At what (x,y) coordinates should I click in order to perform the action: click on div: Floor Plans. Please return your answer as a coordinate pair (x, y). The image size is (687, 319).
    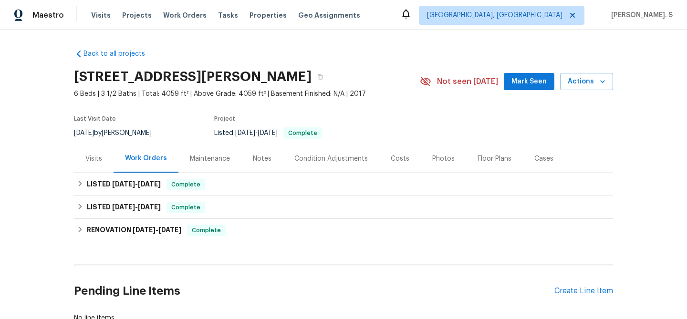
    Looking at the image, I should click on (494, 159).